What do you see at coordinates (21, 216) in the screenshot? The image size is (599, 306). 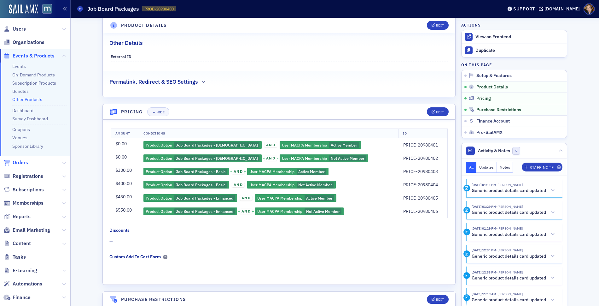 I see `span: Reports` at bounding box center [21, 216].